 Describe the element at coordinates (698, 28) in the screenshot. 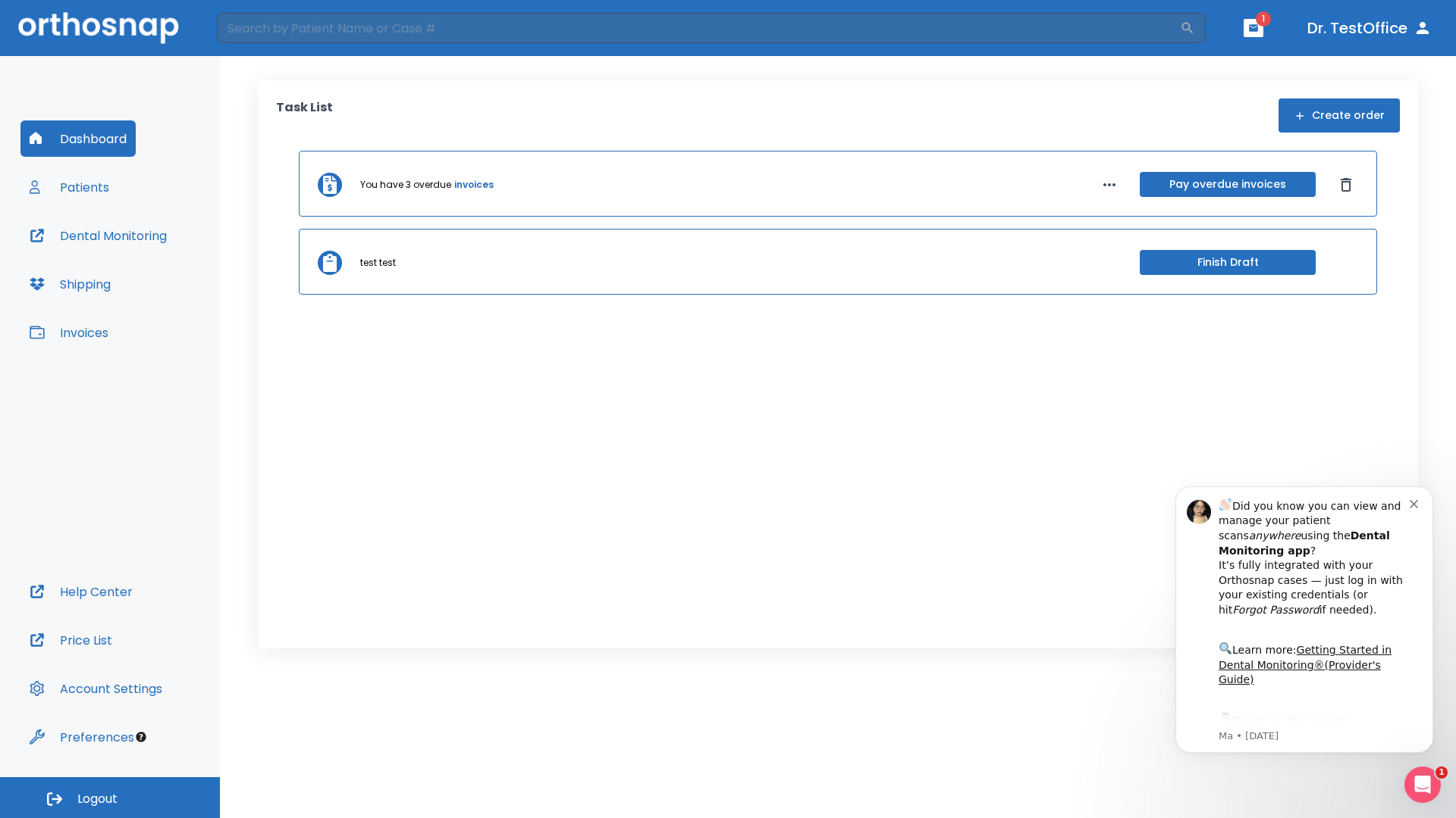

I see `input: Search by Patient Name or Case #` at that location.